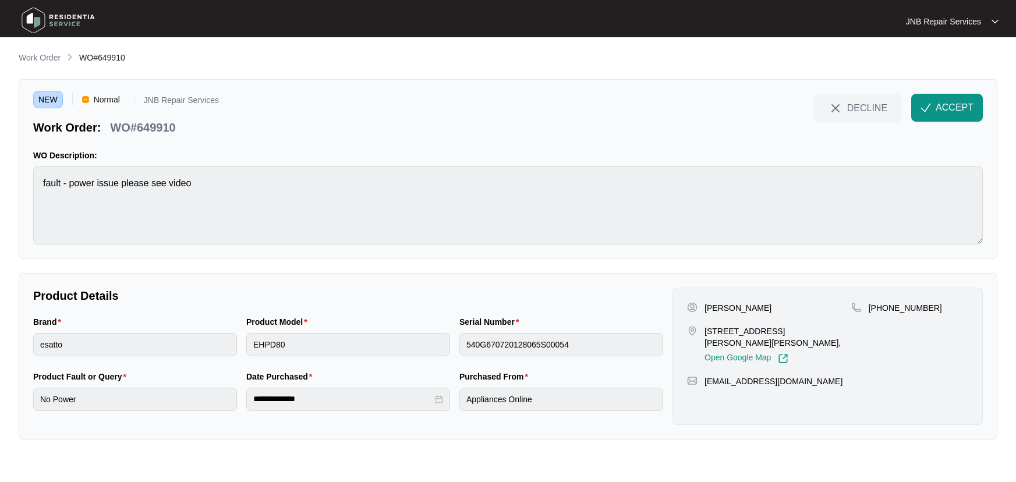 This screenshot has height=482, width=1016. Describe the element at coordinates (70, 57) in the screenshot. I see `img: chevron-right` at that location.